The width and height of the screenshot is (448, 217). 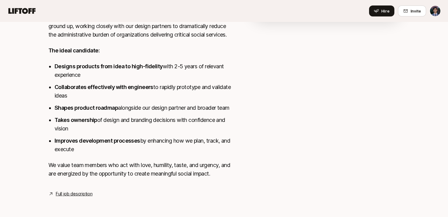 What do you see at coordinates (416, 11) in the screenshot?
I see `span: Invite` at bounding box center [416, 11].